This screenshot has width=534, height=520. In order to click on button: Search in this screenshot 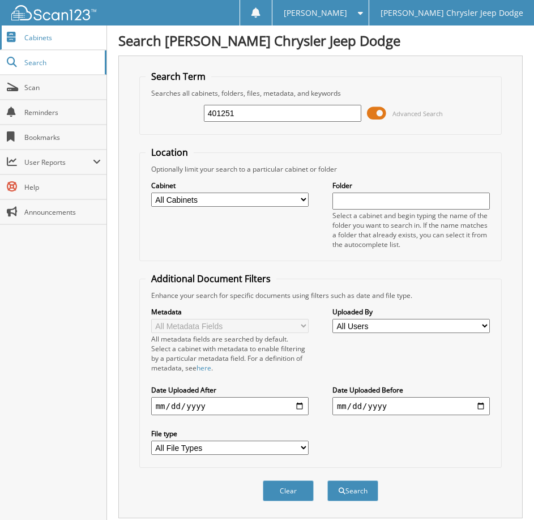, I will do `click(353, 490)`.